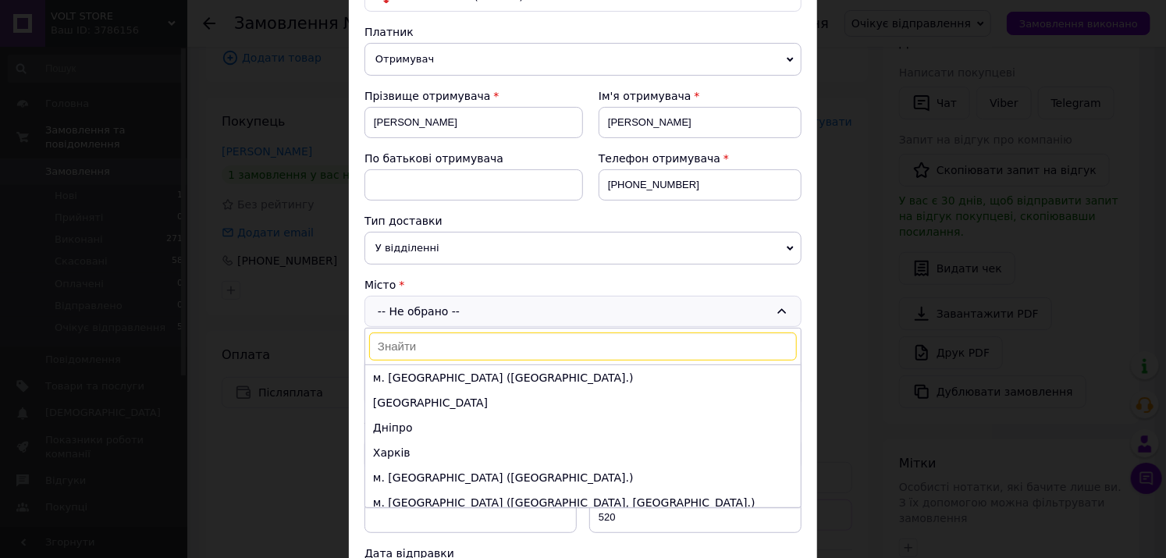 The height and width of the screenshot is (558, 1166). Describe the element at coordinates (434, 158) in the screenshot. I see `span: По батькові отримувача` at that location.